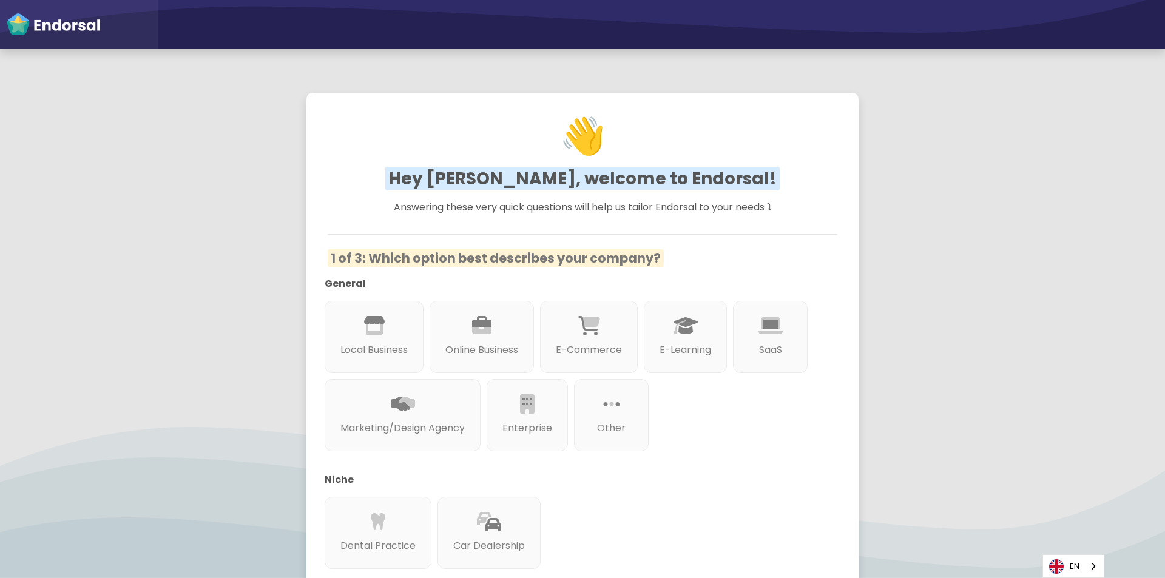  What do you see at coordinates (574, 284) in the screenshot?
I see `p: General` at bounding box center [574, 284].